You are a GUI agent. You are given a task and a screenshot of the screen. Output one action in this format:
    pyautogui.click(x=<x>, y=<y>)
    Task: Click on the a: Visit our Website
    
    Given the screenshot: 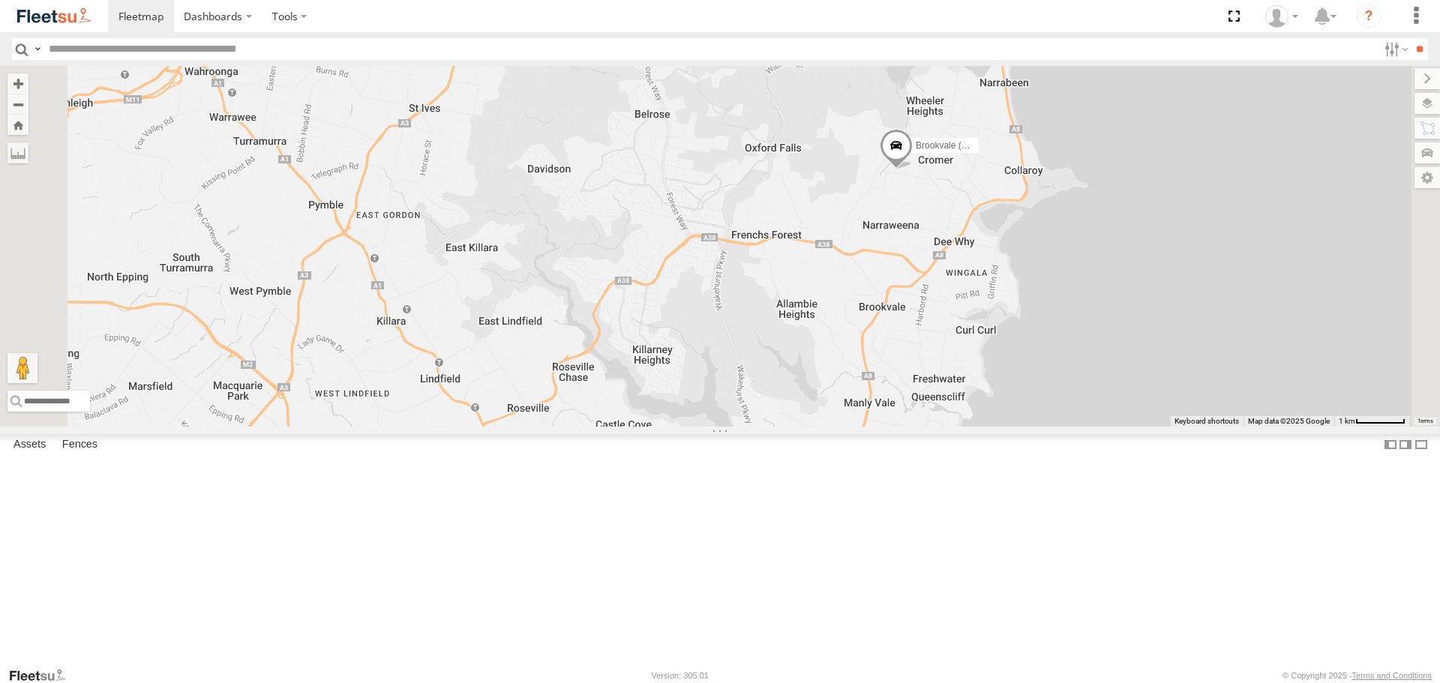 What is the action you would take?
    pyautogui.click(x=43, y=676)
    